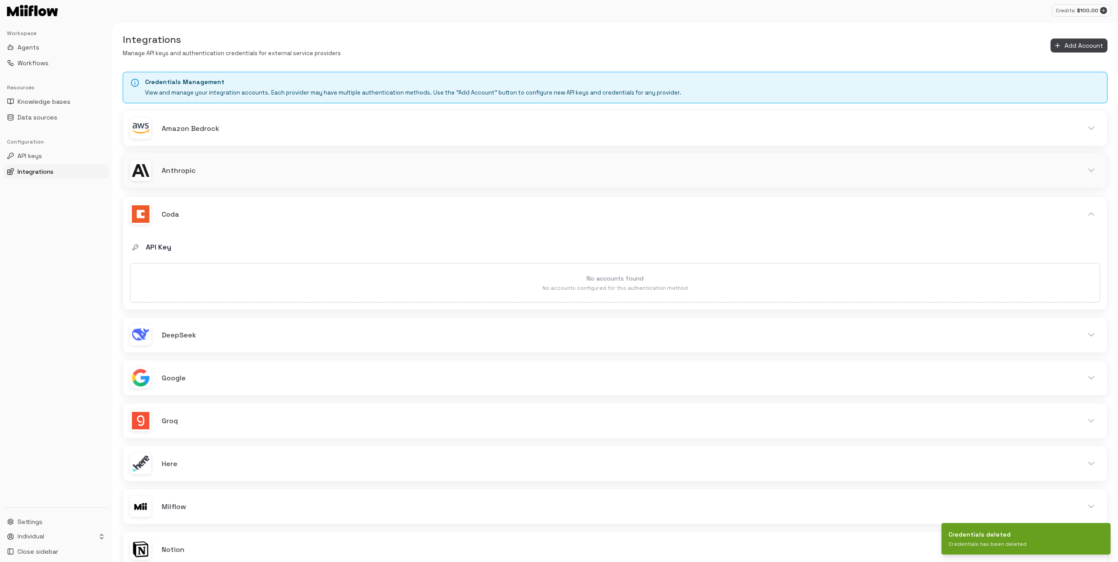 This screenshot has height=562, width=1118. What do you see at coordinates (56, 142) in the screenshot?
I see `div: Configuration` at bounding box center [56, 142].